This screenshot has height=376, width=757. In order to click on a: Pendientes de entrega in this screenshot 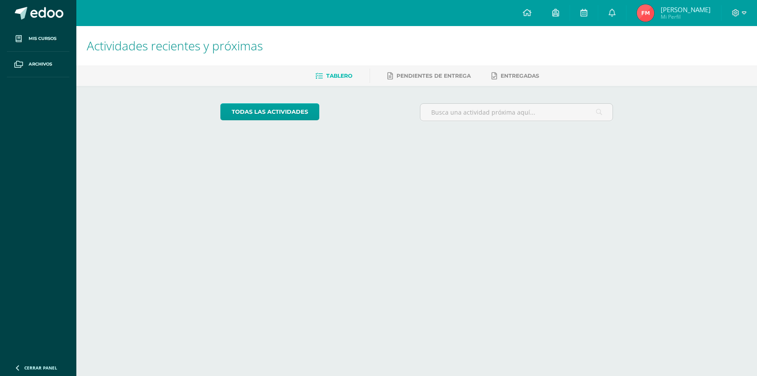, I will do `click(429, 76)`.